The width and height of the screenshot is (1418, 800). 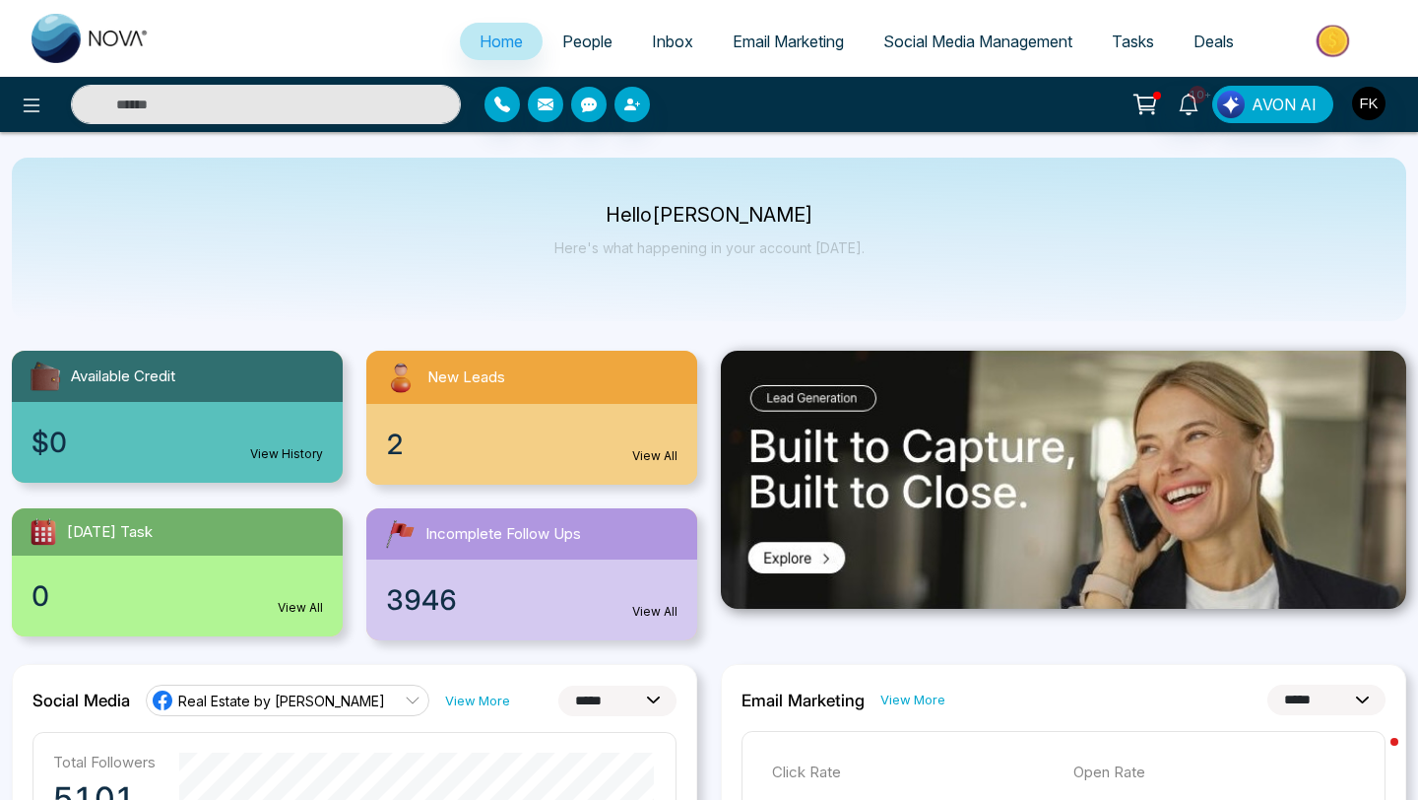 What do you see at coordinates (40, 596) in the screenshot?
I see `span: 0` at bounding box center [40, 596].